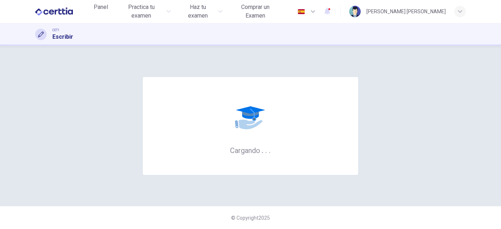 This screenshot has width=501, height=229. I want to click on h1: Escribir, so click(63, 37).